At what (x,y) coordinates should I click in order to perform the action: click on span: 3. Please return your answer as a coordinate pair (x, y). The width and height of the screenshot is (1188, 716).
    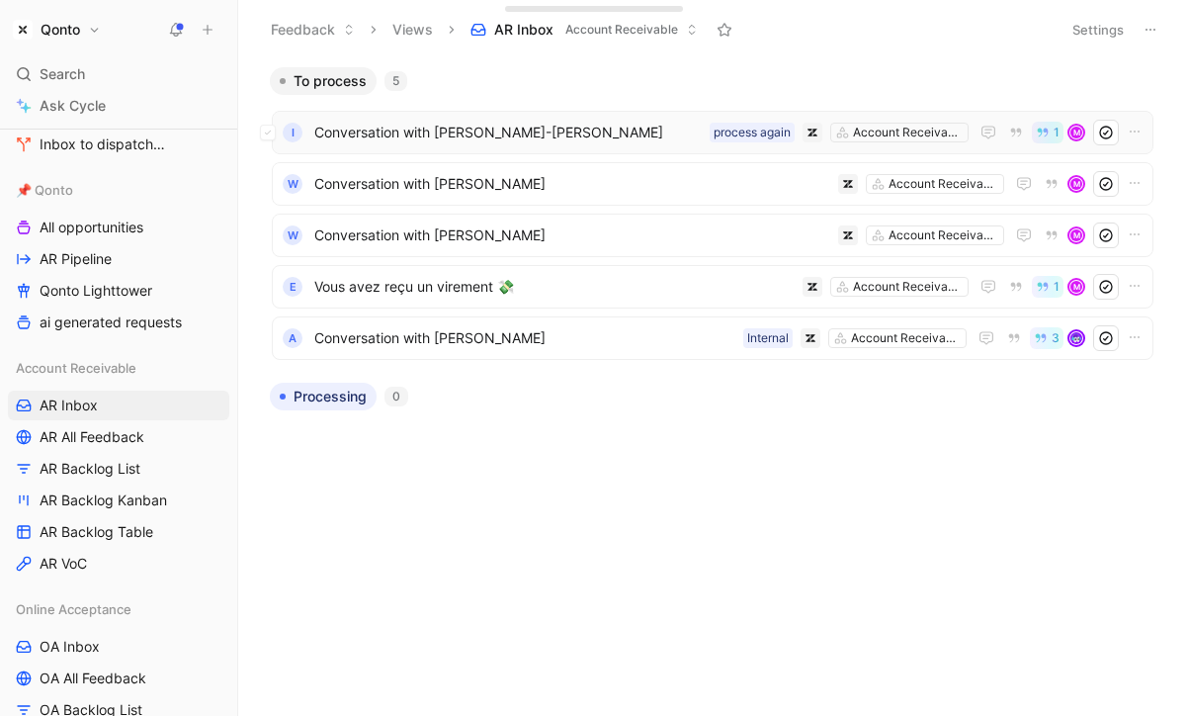
    Looking at the image, I should click on (1056, 338).